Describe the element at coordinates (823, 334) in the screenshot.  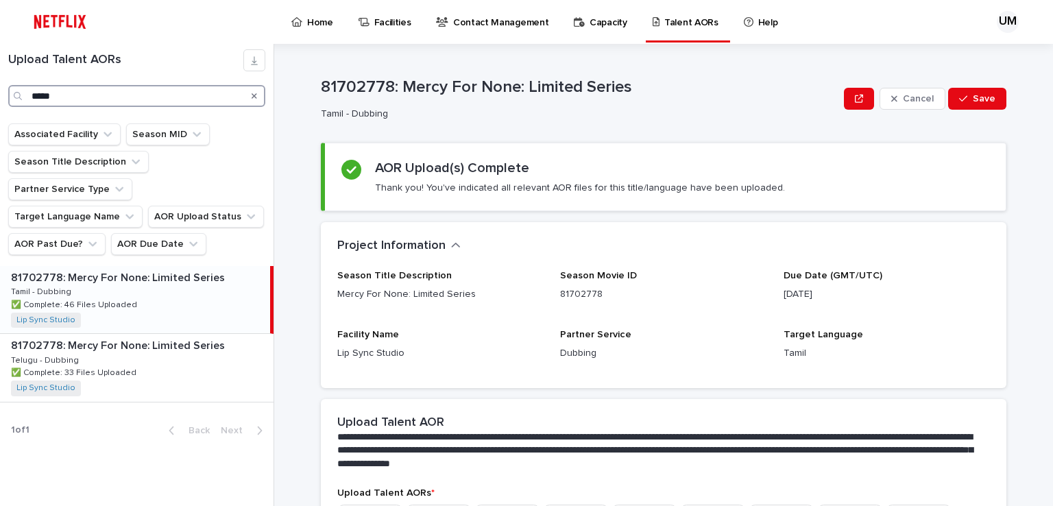
I see `span: Target Language` at that location.